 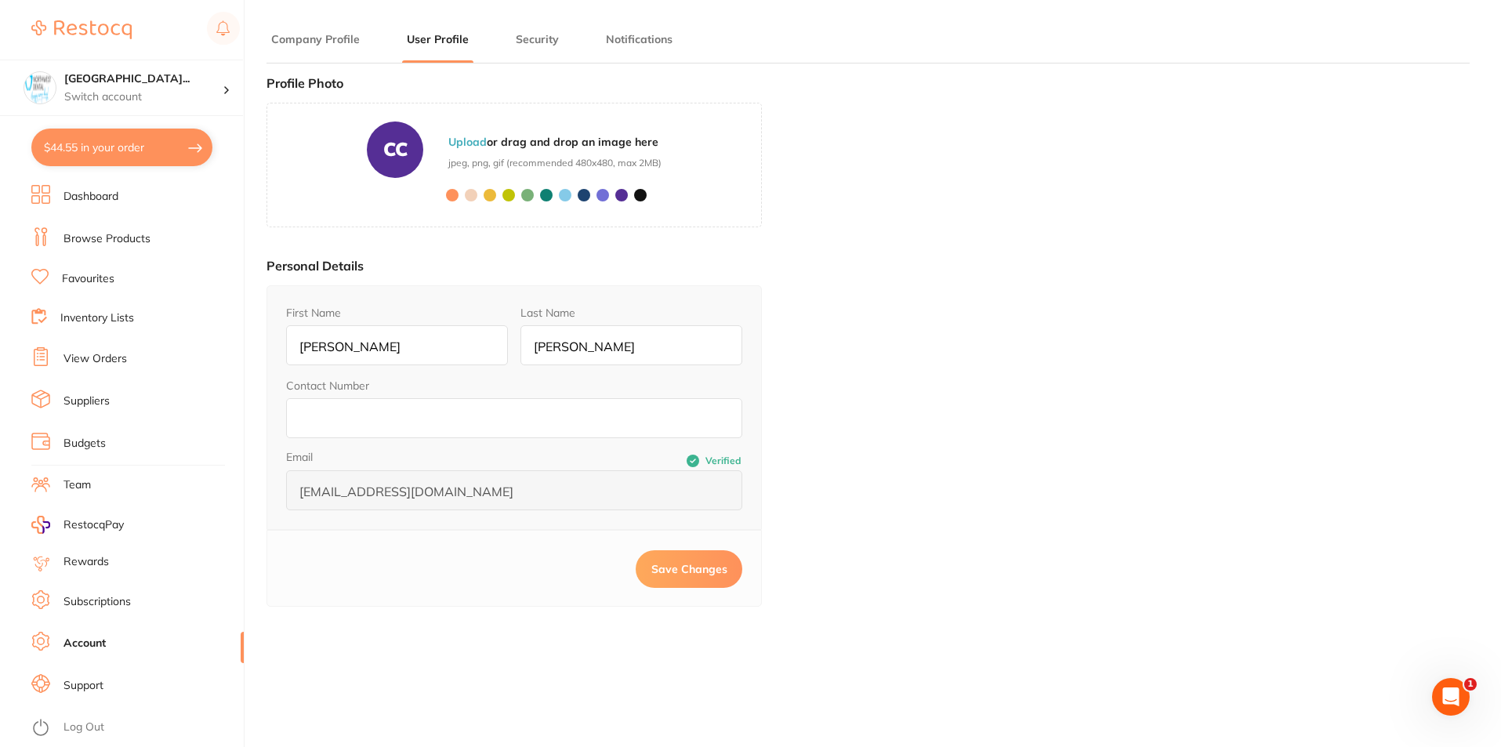 What do you see at coordinates (723, 461) in the screenshot?
I see `span: Verified` at bounding box center [723, 461].